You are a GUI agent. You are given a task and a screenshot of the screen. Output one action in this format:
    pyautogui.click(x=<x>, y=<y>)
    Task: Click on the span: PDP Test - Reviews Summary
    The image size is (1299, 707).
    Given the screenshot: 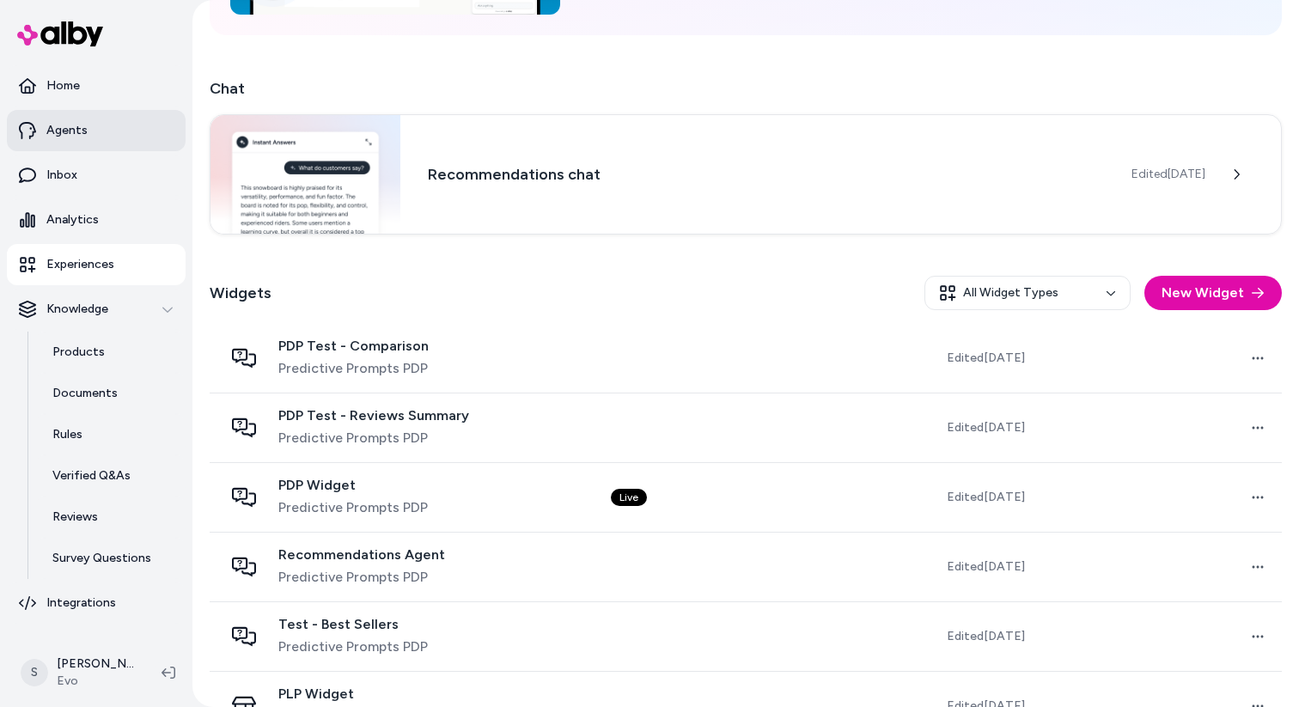 What is the action you would take?
    pyautogui.click(x=374, y=416)
    